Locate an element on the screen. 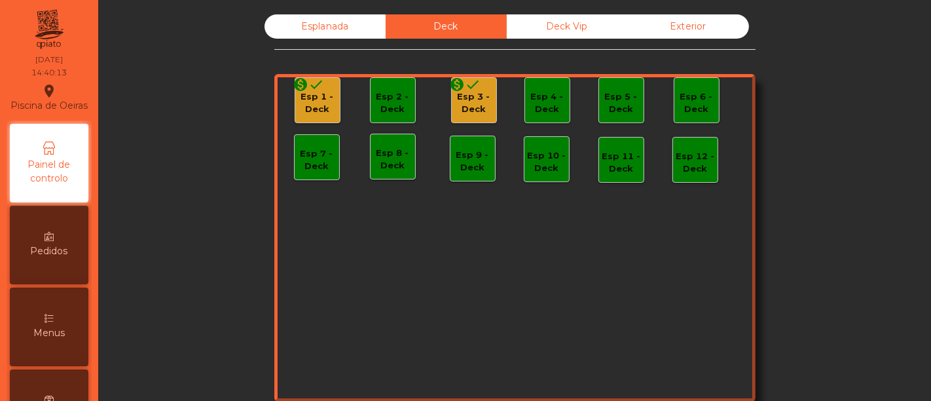  span: Menus is located at coordinates (49, 333).